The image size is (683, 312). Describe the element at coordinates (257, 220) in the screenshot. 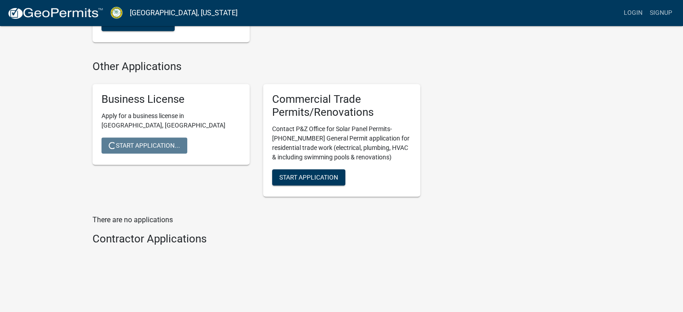

I see `p: There are no applications` at that location.